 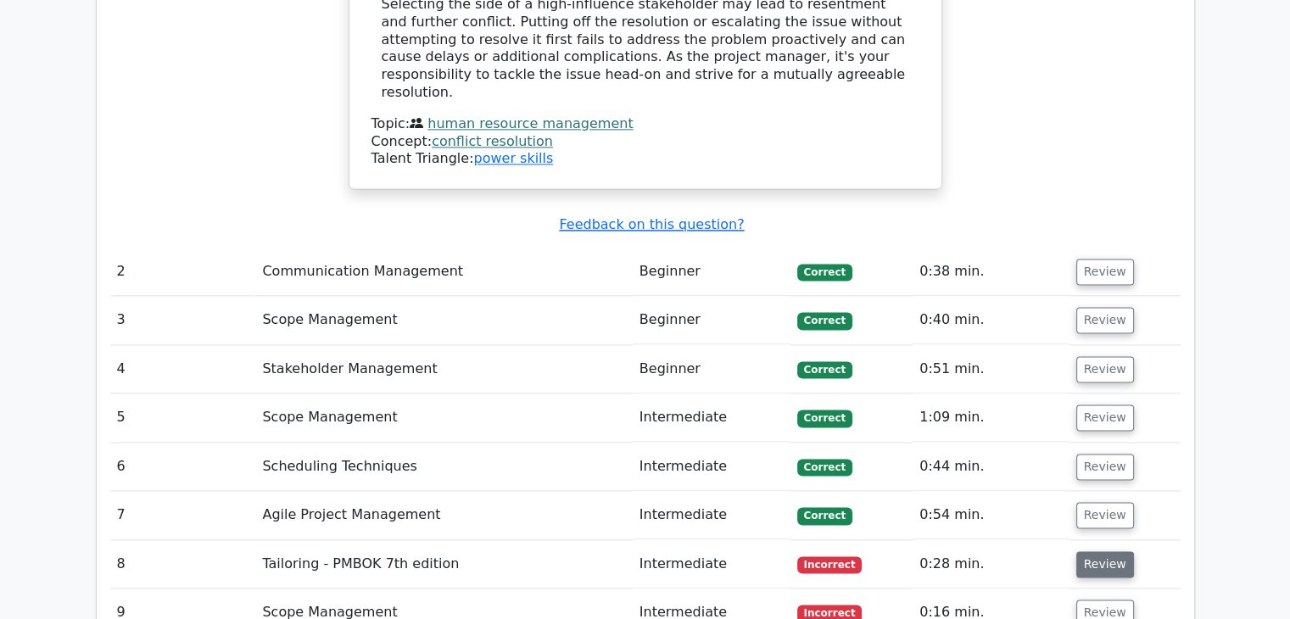 What do you see at coordinates (991, 369) in the screenshot?
I see `td: 0:51 min.` at bounding box center [991, 369].